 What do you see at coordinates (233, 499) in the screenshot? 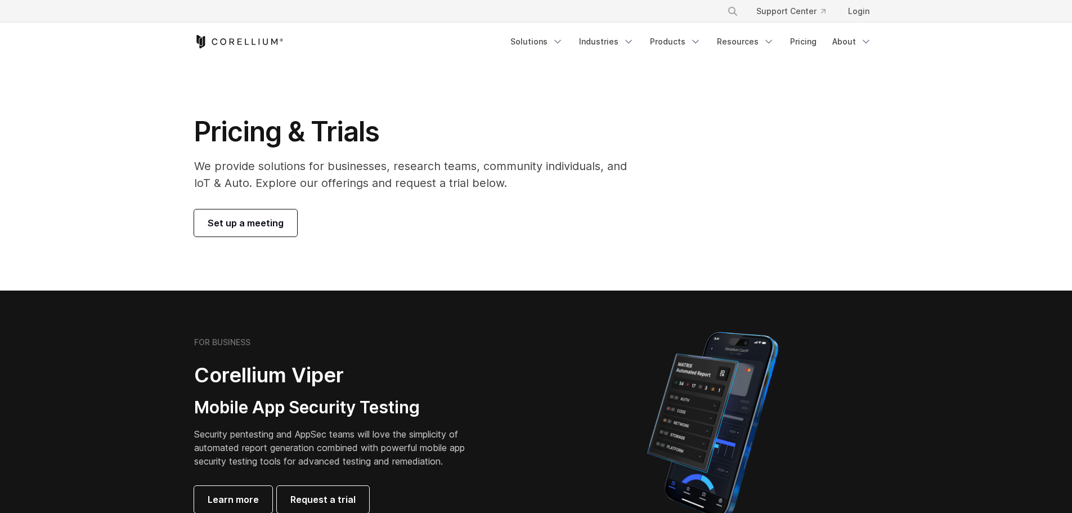
I see `span: Learn more` at bounding box center [233, 499].